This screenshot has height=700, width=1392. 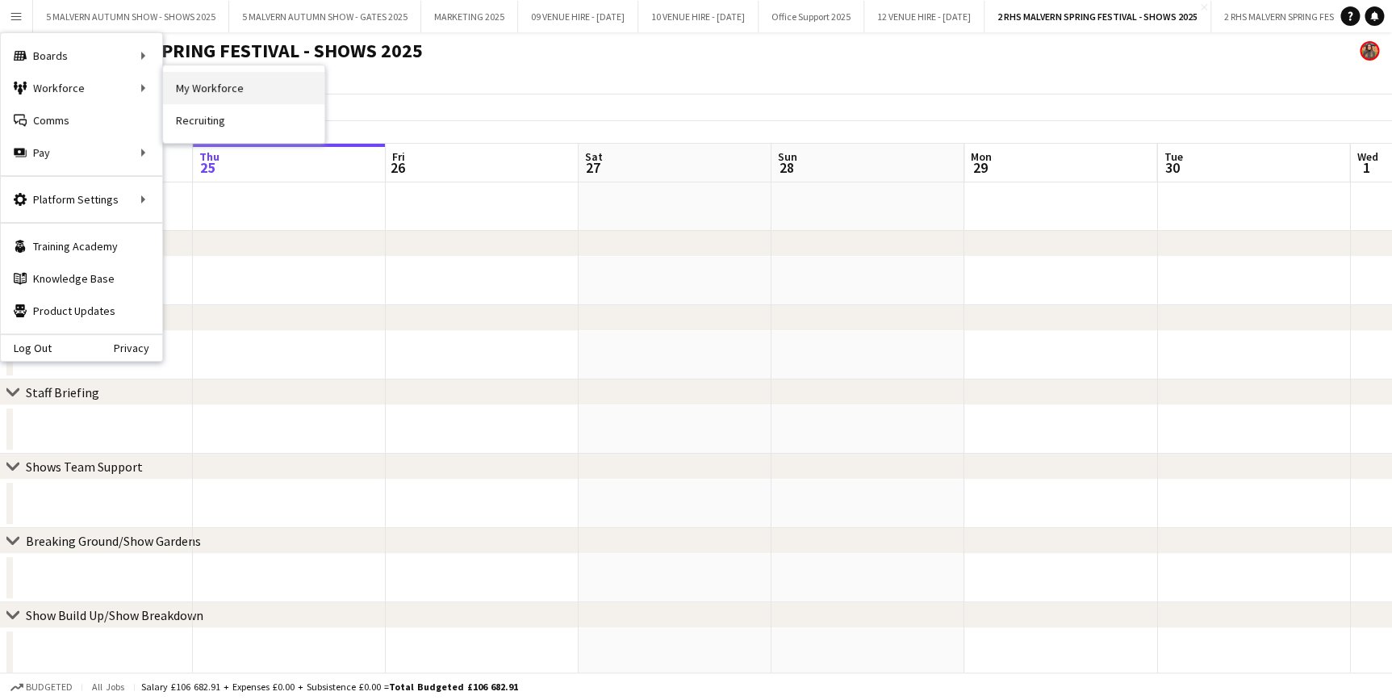 What do you see at coordinates (62, 392) in the screenshot?
I see `div: Staff Briefing` at bounding box center [62, 392].